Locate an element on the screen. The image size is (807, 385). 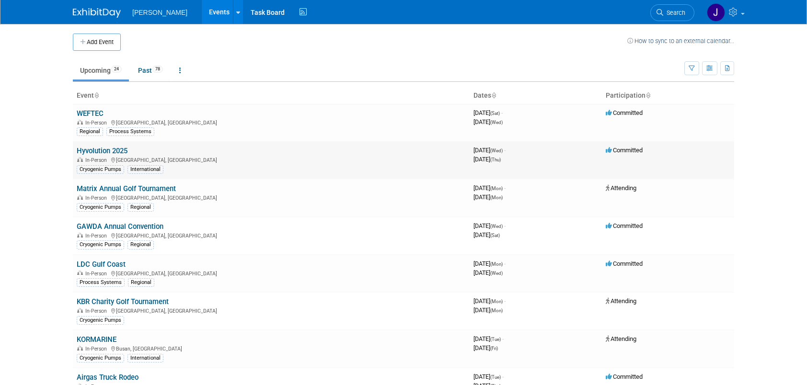
a: Airgas Truck Rodeo is located at coordinates (107, 378).